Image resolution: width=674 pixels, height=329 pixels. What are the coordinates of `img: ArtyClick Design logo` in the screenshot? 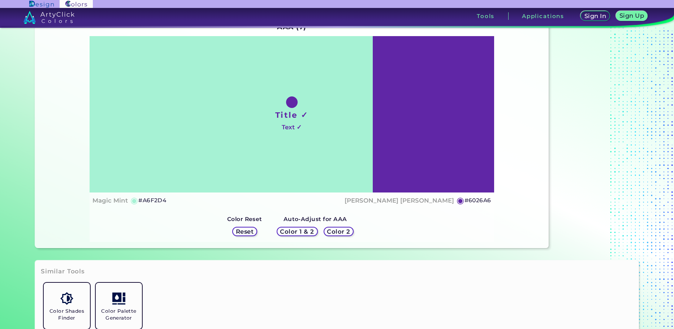 It's located at (41, 4).